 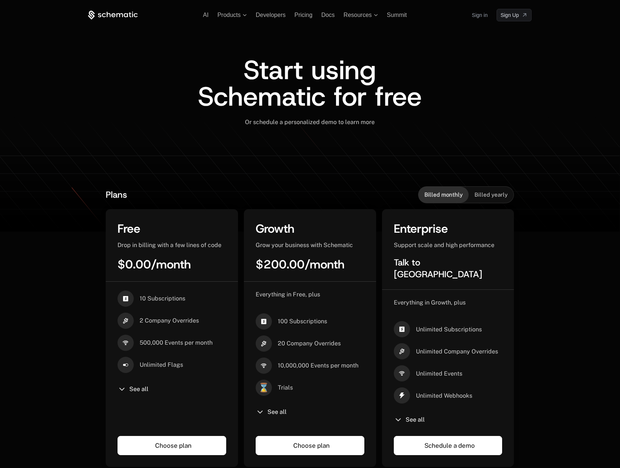 What do you see at coordinates (161, 365) in the screenshot?
I see `span: Unlimited Flags` at bounding box center [161, 365].